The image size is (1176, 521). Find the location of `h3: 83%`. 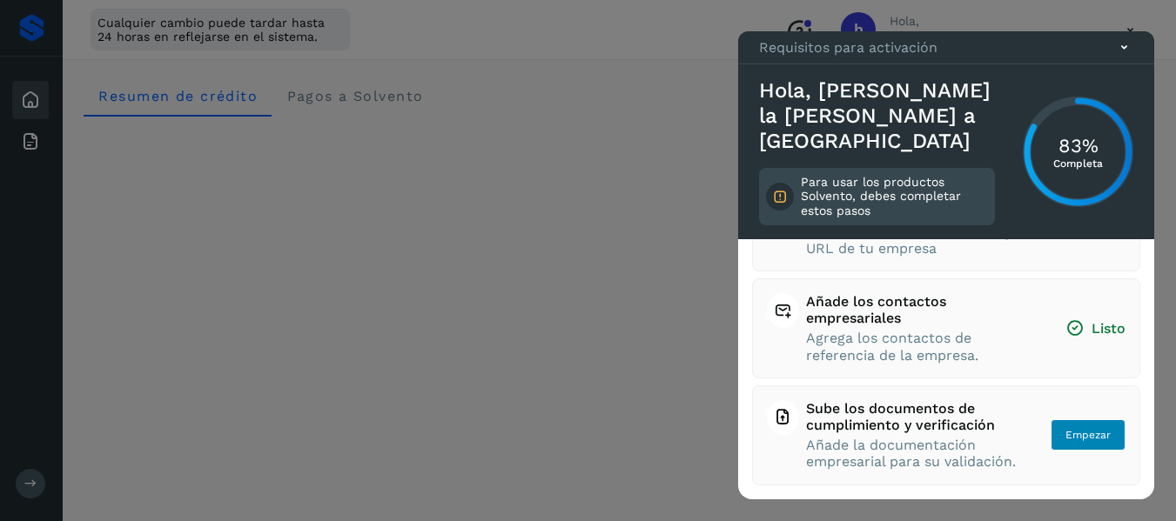

h3: 83% is located at coordinates (1077, 145).